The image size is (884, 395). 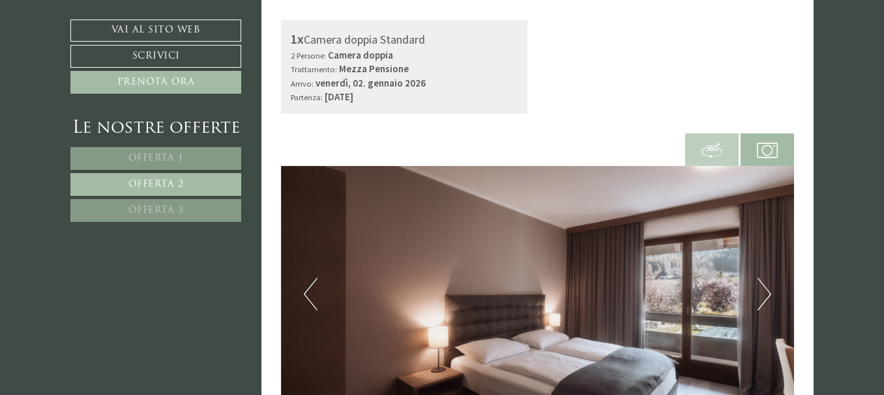 What do you see at coordinates (96, 65) in the screenshot?
I see `small: 15:52` at bounding box center [96, 65].